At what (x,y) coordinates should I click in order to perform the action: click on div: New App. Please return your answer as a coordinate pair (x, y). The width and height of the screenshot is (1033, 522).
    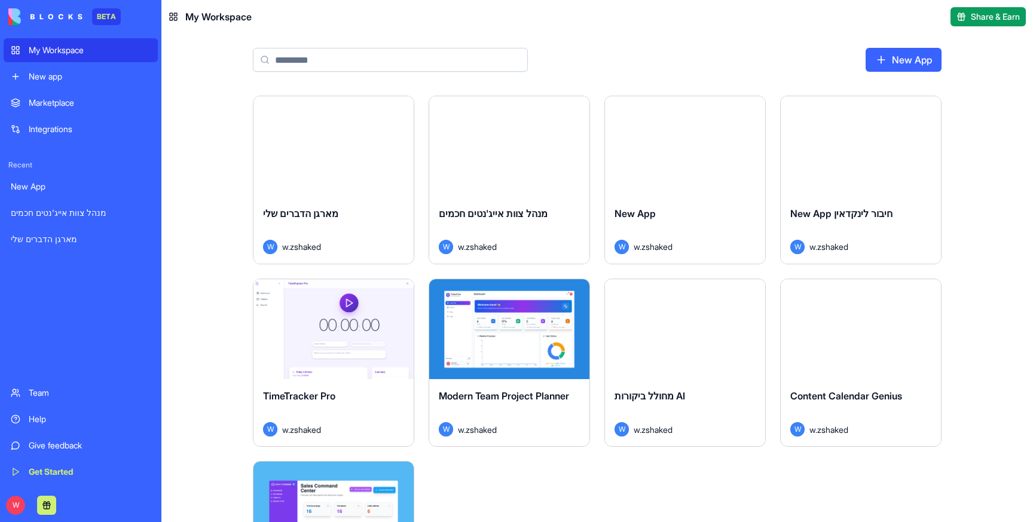
    Looking at the image, I should click on (81, 187).